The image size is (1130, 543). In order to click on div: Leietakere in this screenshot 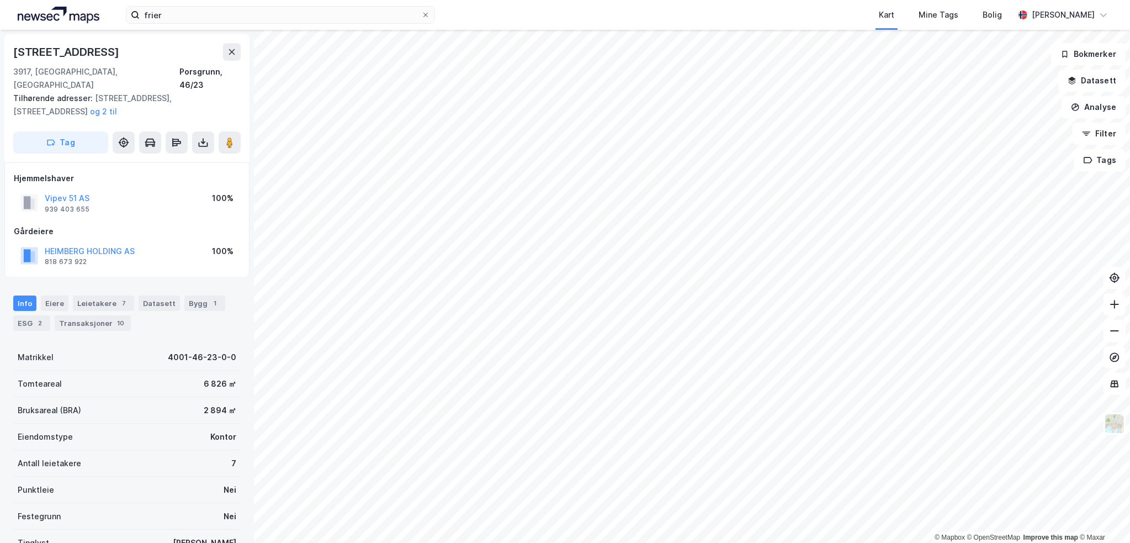, I will do `click(103, 303)`.